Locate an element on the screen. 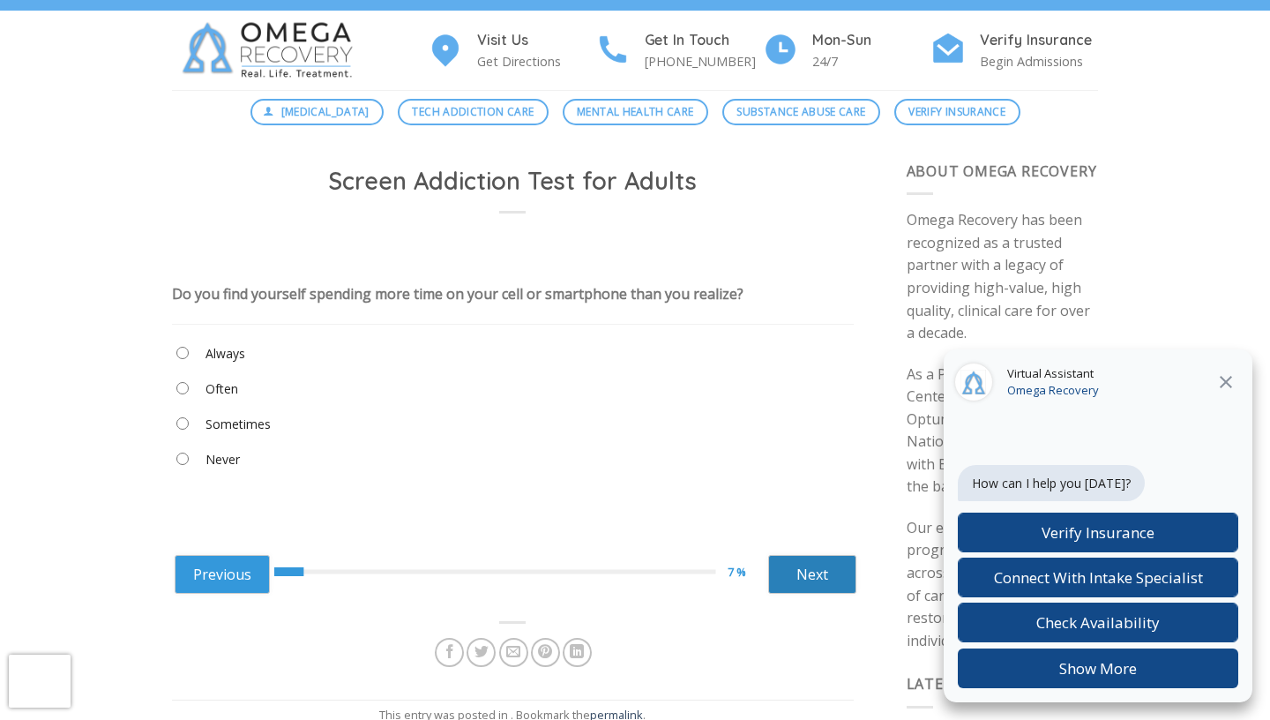  span: About Omega Recovery is located at coordinates (1002, 171).